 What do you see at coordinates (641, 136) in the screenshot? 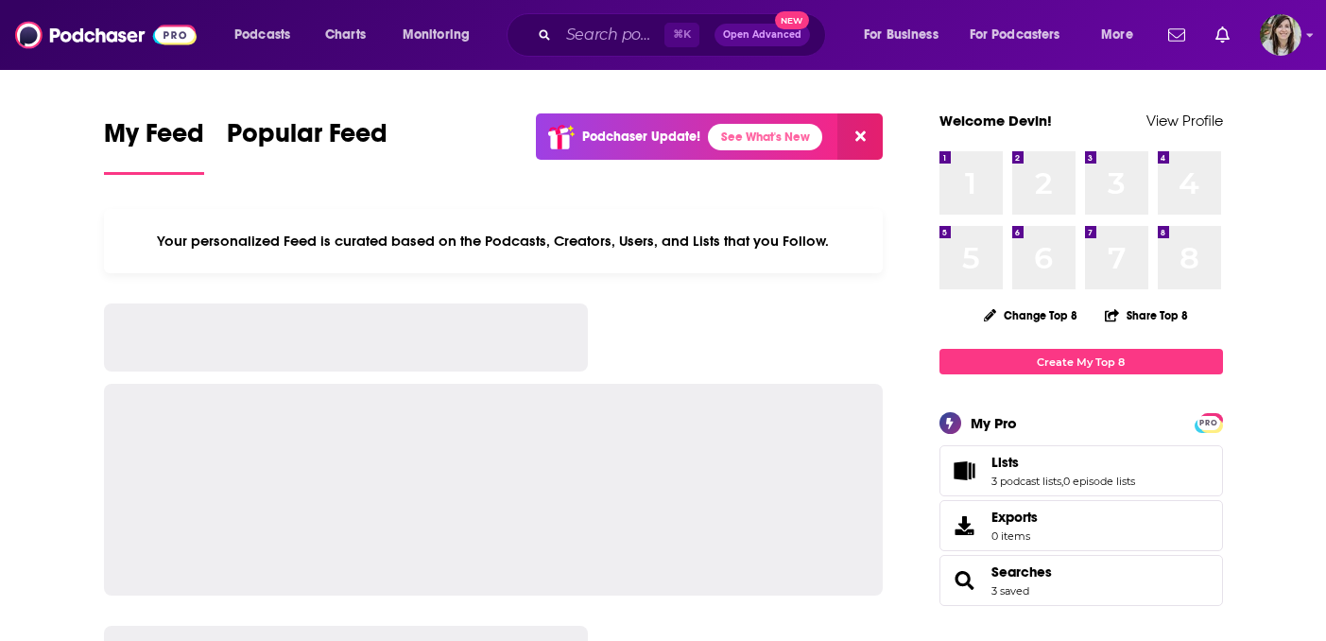
I see `p: Podchaser Update!` at bounding box center [641, 136].